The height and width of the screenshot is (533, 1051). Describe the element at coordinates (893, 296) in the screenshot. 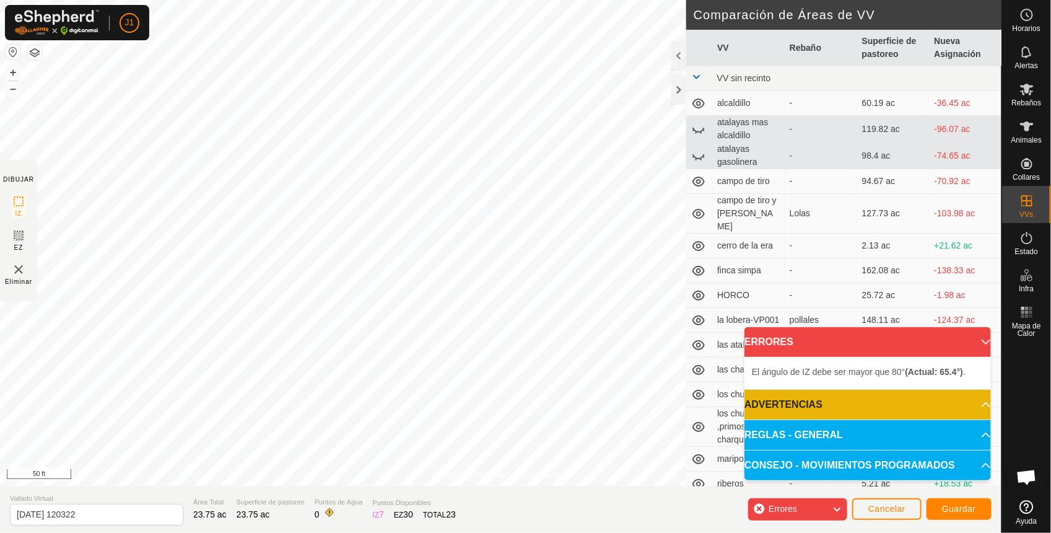

I see `td: 25.72 ac` at that location.